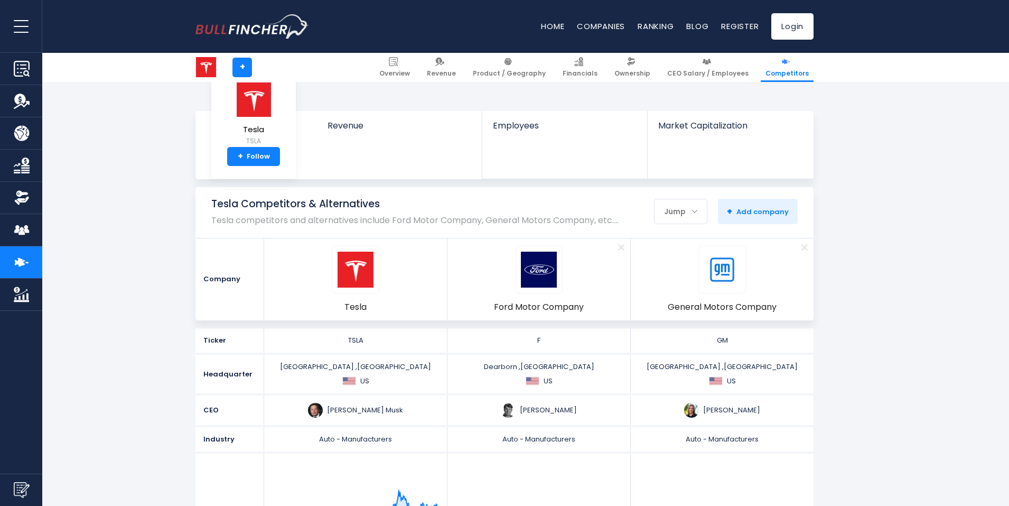 Image resolution: width=1009 pixels, height=506 pixels. Describe the element at coordinates (395, 67) in the screenshot. I see `a: Overview` at that location.